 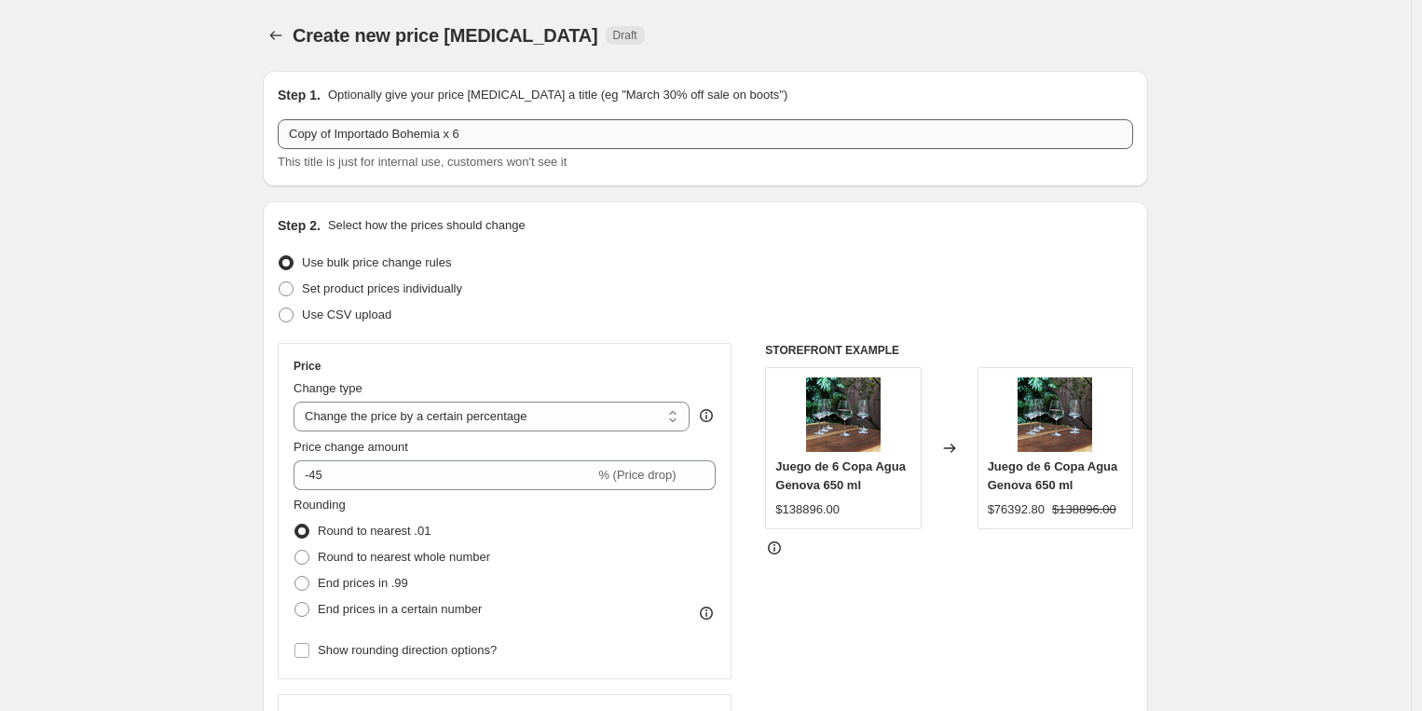 I want to click on span: Round to nearest whole number, so click(x=404, y=556).